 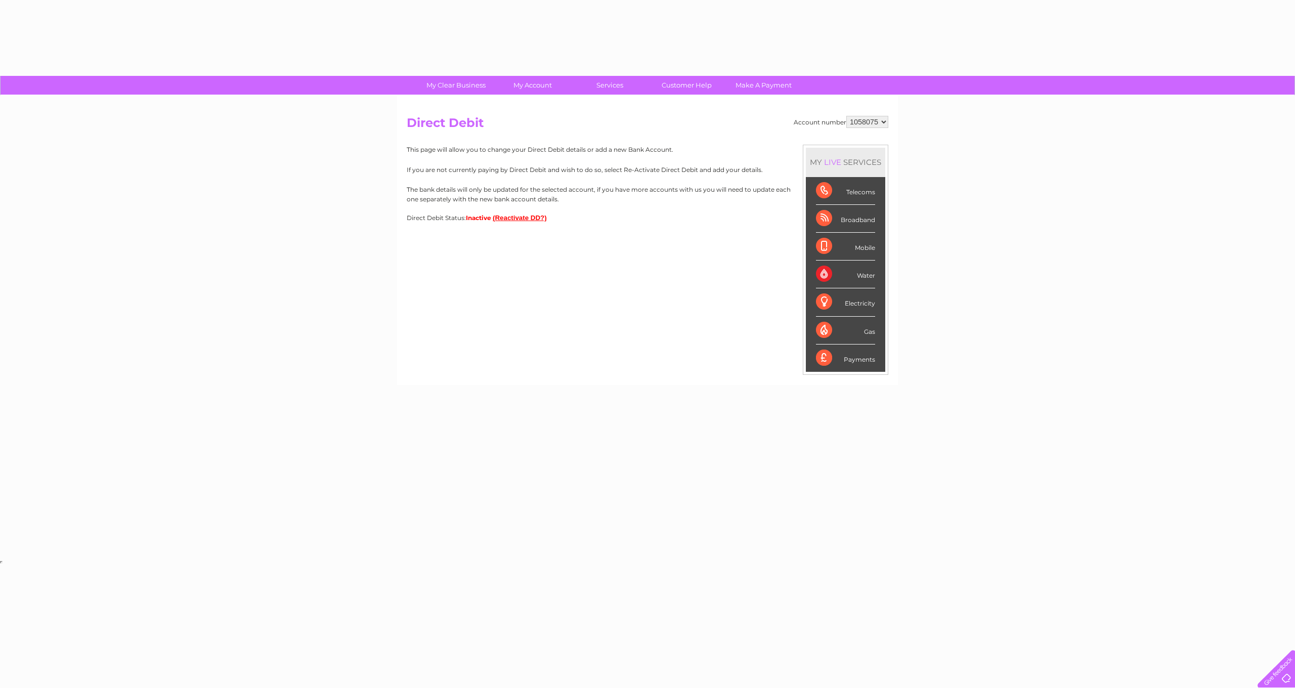 I want to click on a: My Clear Business, so click(x=456, y=85).